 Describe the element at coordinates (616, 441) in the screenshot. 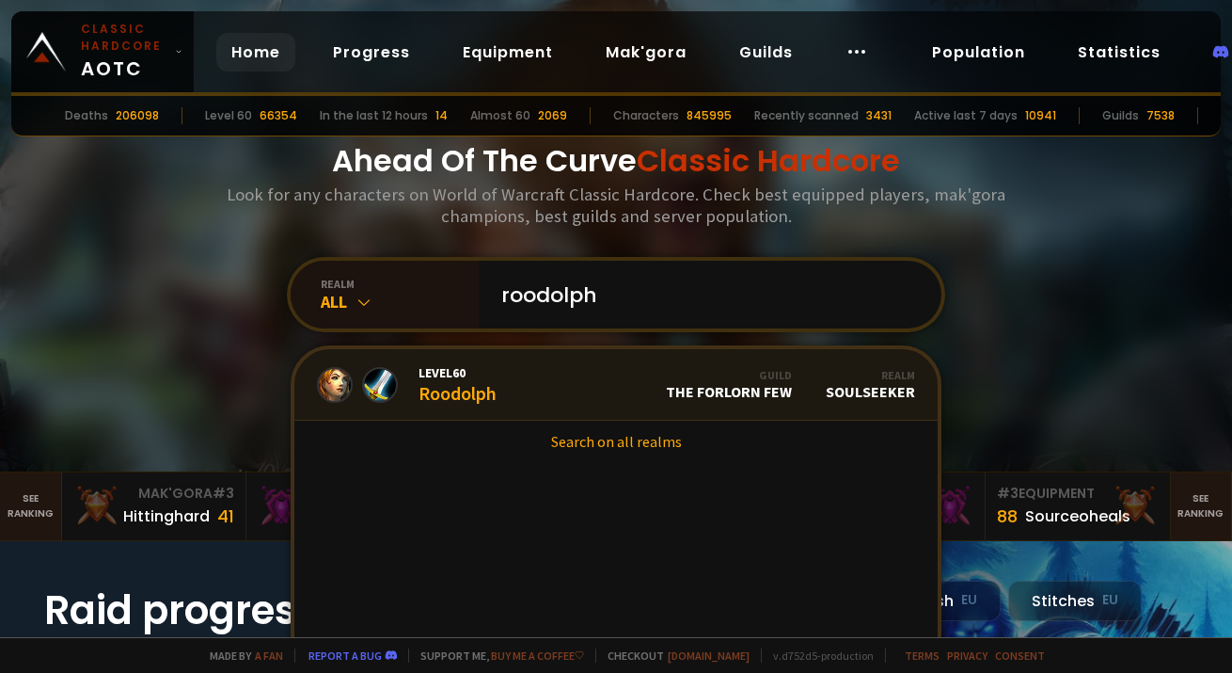

I see `a: Search on all realms` at that location.